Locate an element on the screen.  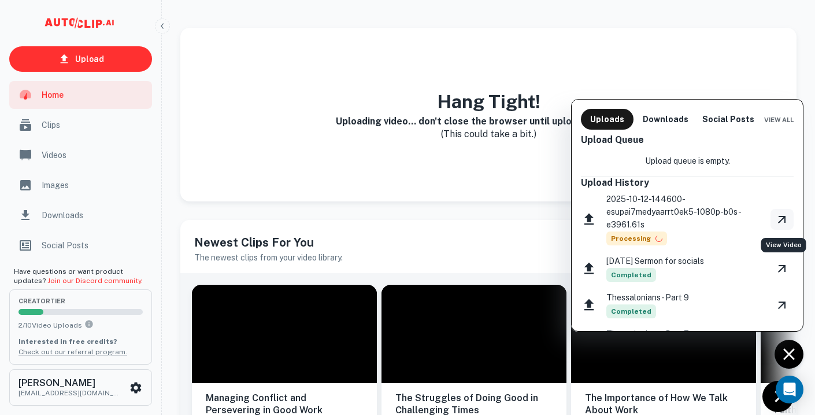
div: Open Intercom Messenger is located at coordinates (790, 389).